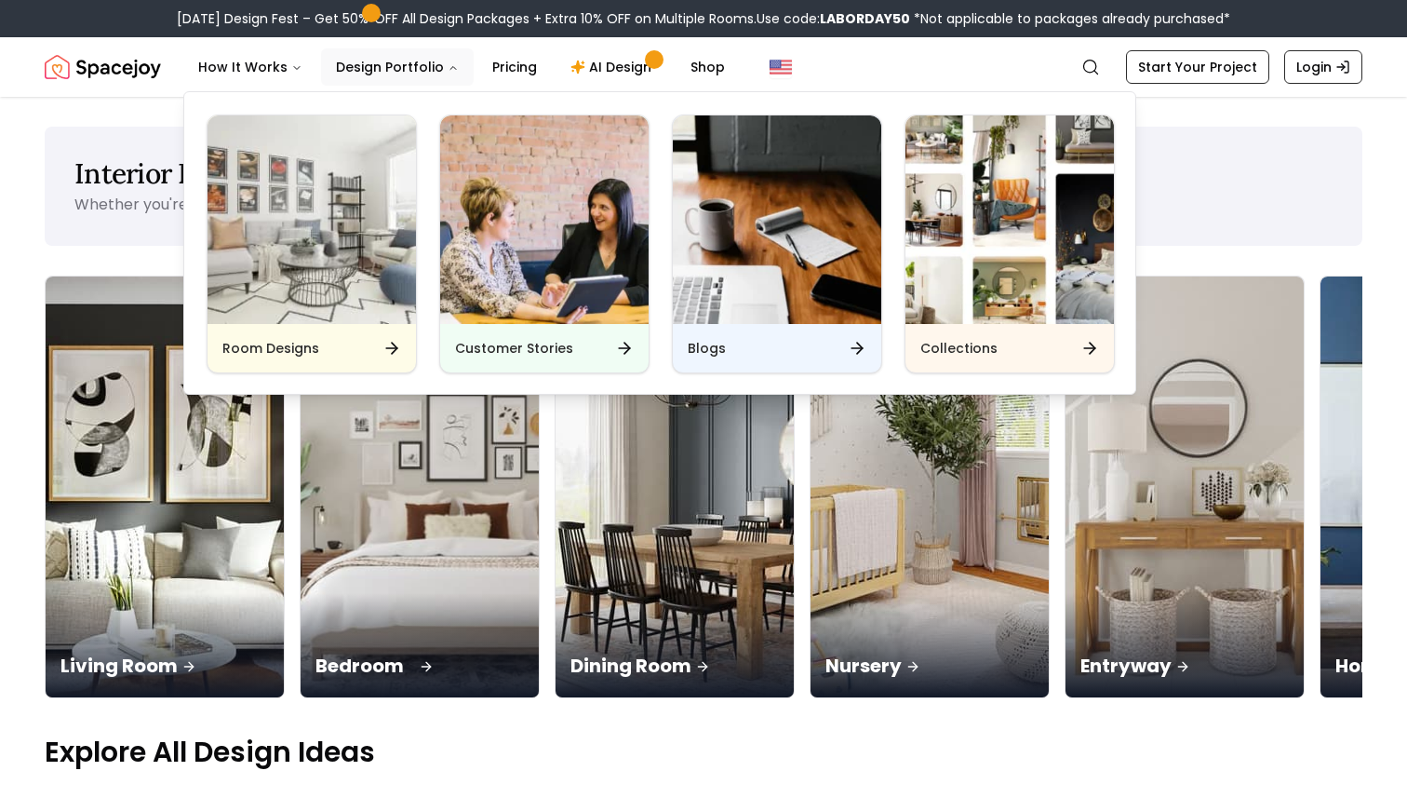  Describe the element at coordinates (1010, 220) in the screenshot. I see `img: Collections` at that location.